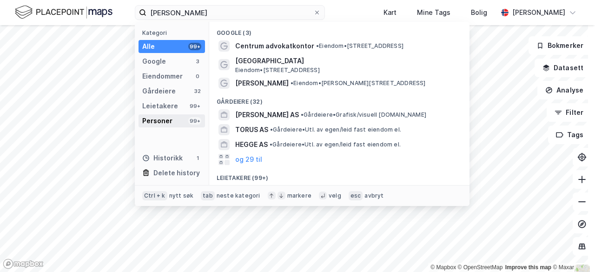 The height and width of the screenshot is (272, 595). What do you see at coordinates (443, 267) in the screenshot?
I see `a: Mapbox` at bounding box center [443, 267].